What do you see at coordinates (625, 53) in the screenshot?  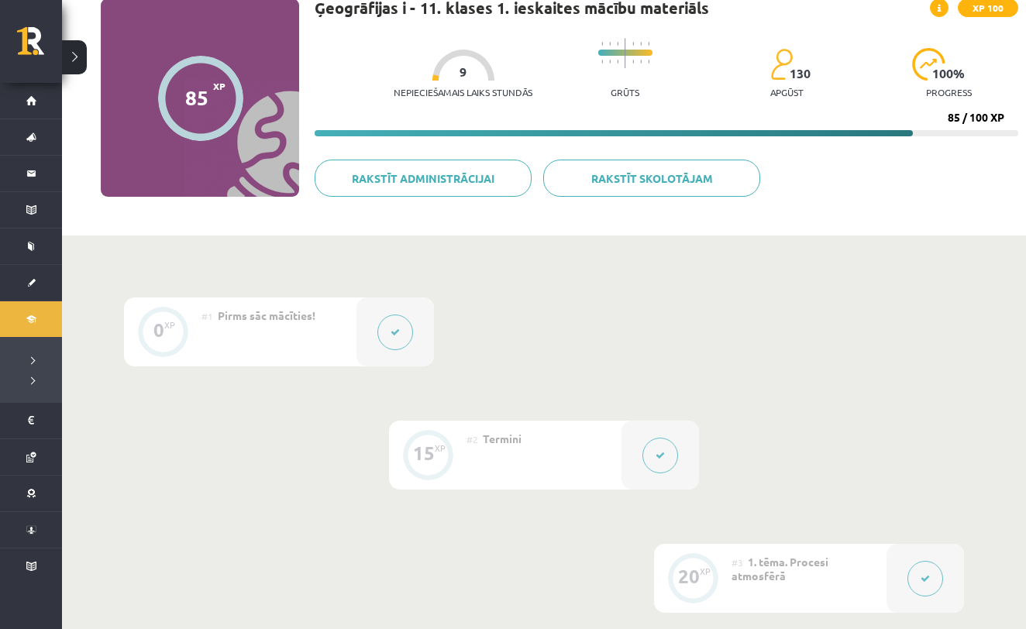 I see `img: icon-long-line-d9ea69661e0d244f92f715978eff75569469978d946b2353a9bb055b3ed8787d.svg` at bounding box center [625, 53].